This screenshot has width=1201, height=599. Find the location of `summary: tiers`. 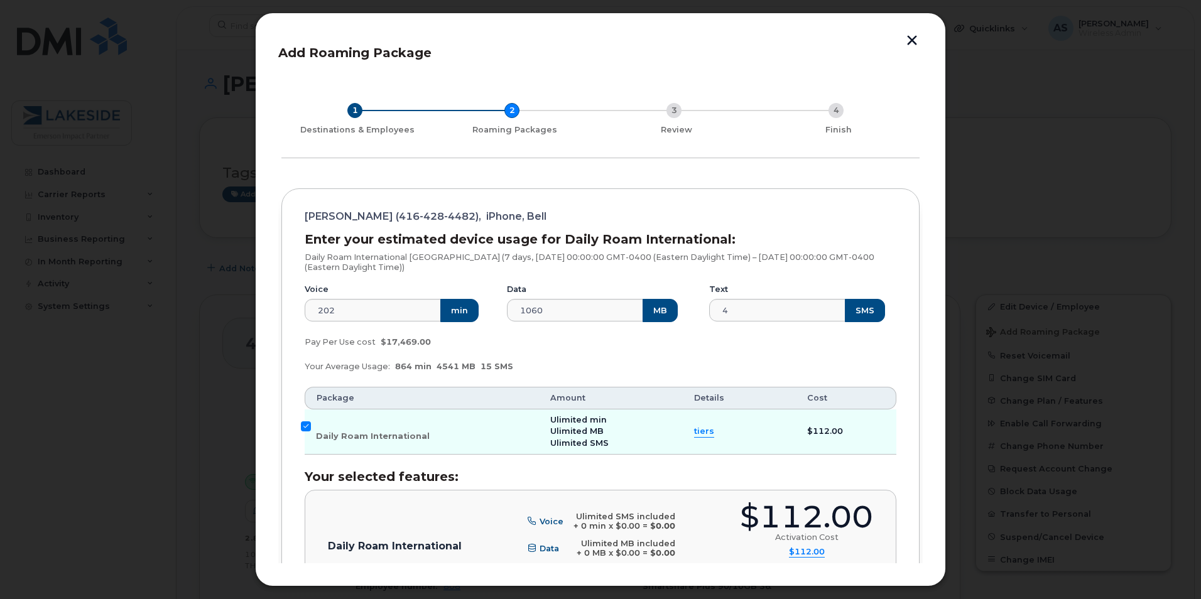

summary: tiers is located at coordinates (704, 432).